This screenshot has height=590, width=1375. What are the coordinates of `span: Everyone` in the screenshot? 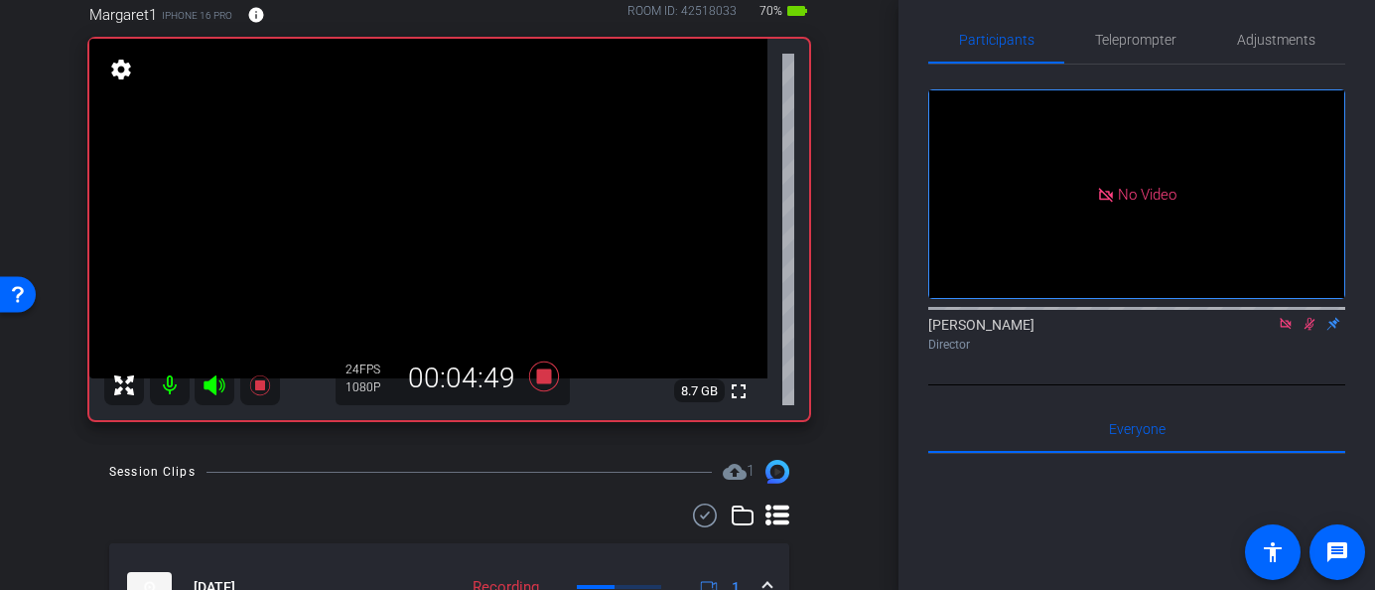 It's located at (1137, 429).